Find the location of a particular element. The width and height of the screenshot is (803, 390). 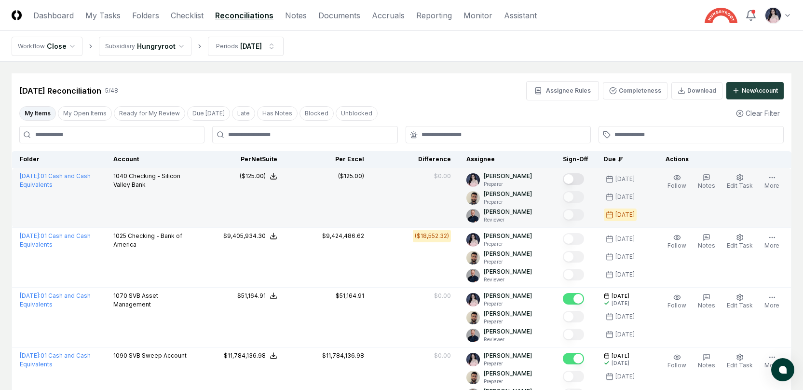

div: 5 / 48 is located at coordinates (111, 91).